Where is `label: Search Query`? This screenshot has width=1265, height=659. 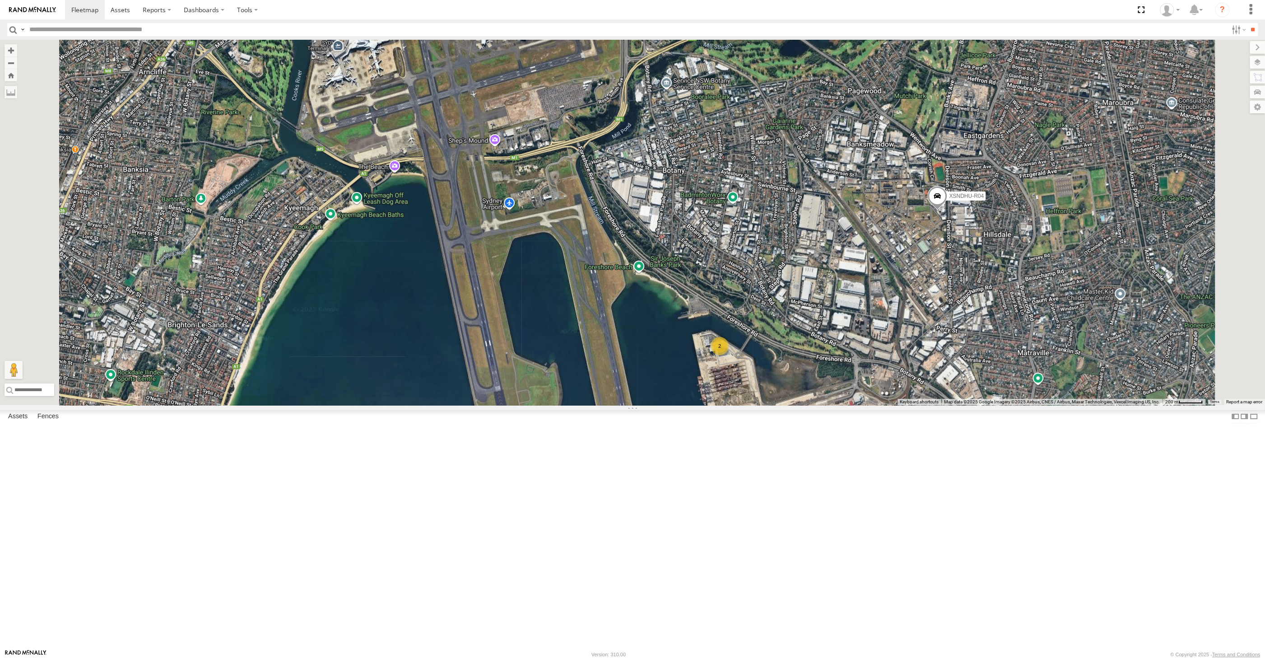 label: Search Query is located at coordinates (23, 29).